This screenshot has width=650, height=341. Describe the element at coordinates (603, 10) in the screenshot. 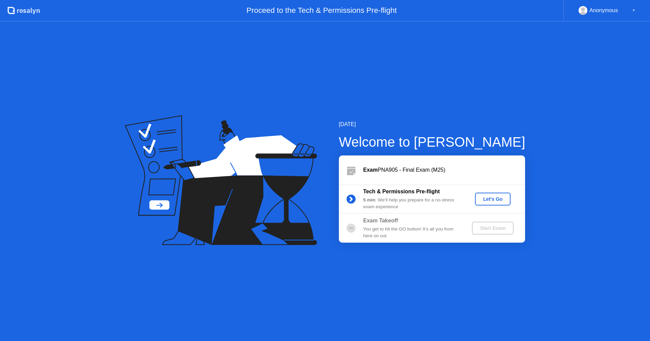

I see `div: Anonymous` at that location.